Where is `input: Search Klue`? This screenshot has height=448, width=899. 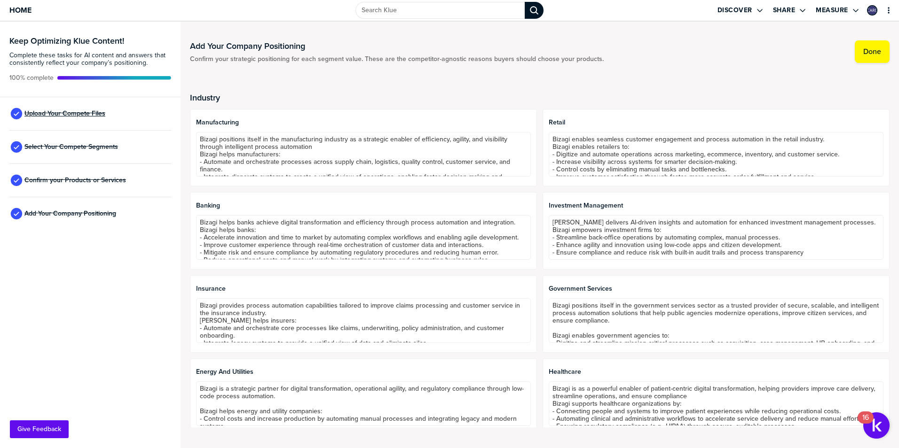
input: Search Klue is located at coordinates (440, 10).